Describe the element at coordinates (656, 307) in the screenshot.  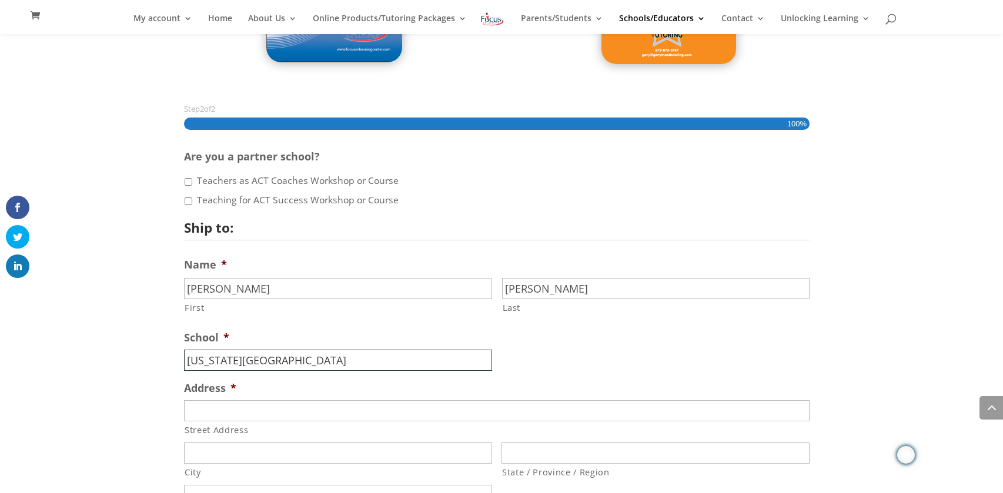
I see `label: Last` at that location.